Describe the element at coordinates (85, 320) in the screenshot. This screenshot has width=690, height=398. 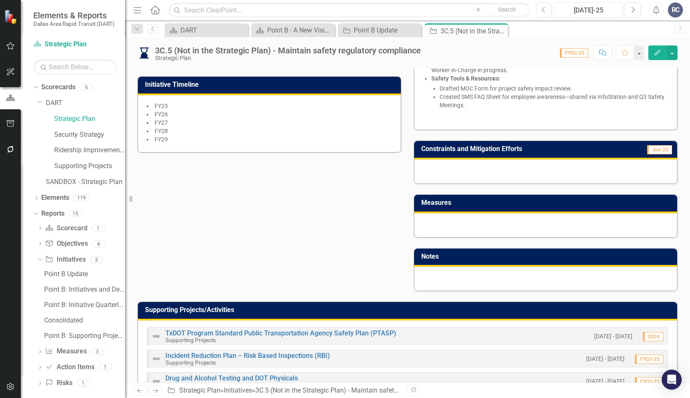
I see `div: Consolidated` at that location.